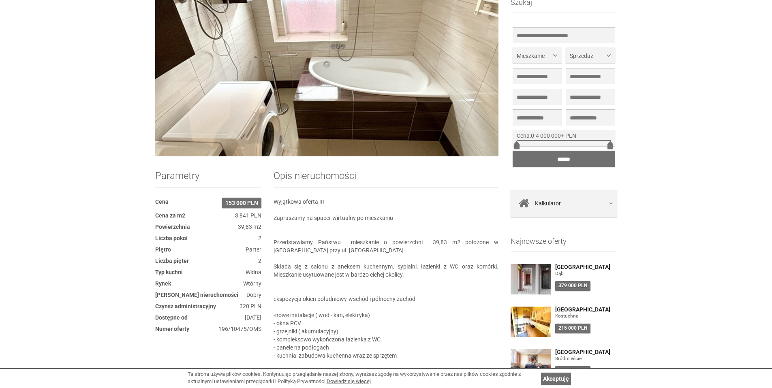 The width and height of the screenshot is (772, 388). Describe the element at coordinates (534, 56) in the screenshot. I see `span: Mieszkanie` at that location.